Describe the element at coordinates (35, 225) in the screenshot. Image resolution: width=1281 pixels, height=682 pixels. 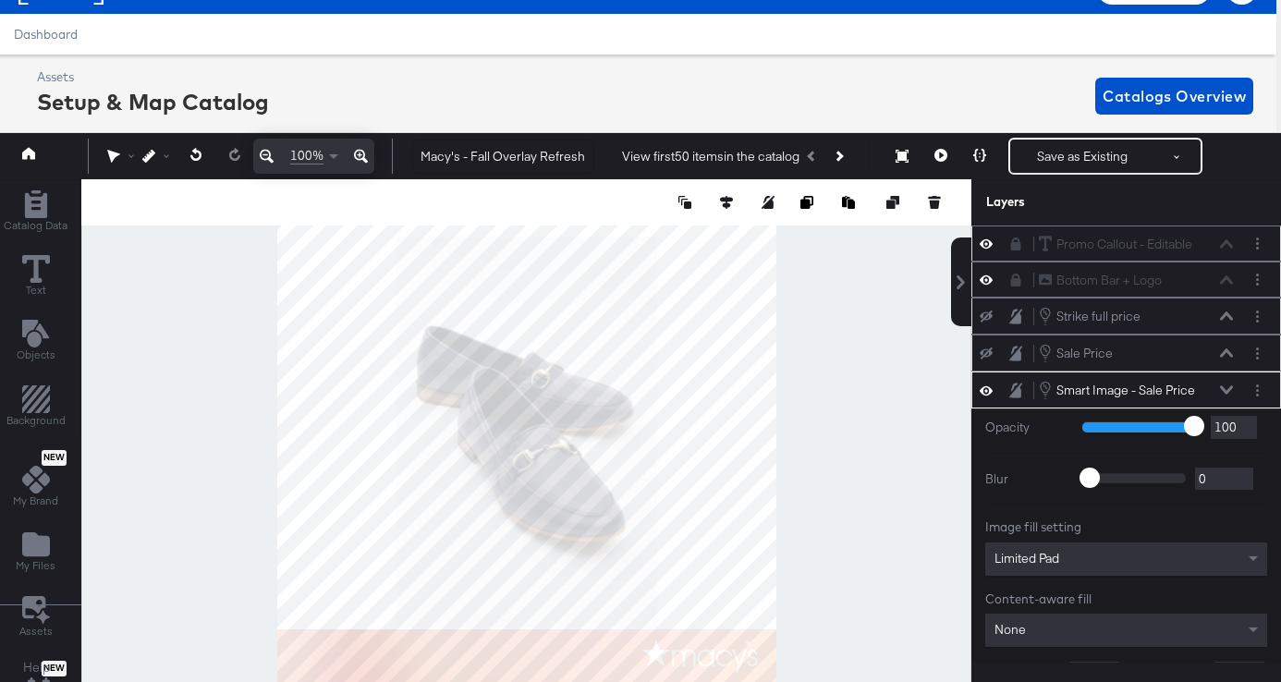
I see `span: Catalog Data` at that location.